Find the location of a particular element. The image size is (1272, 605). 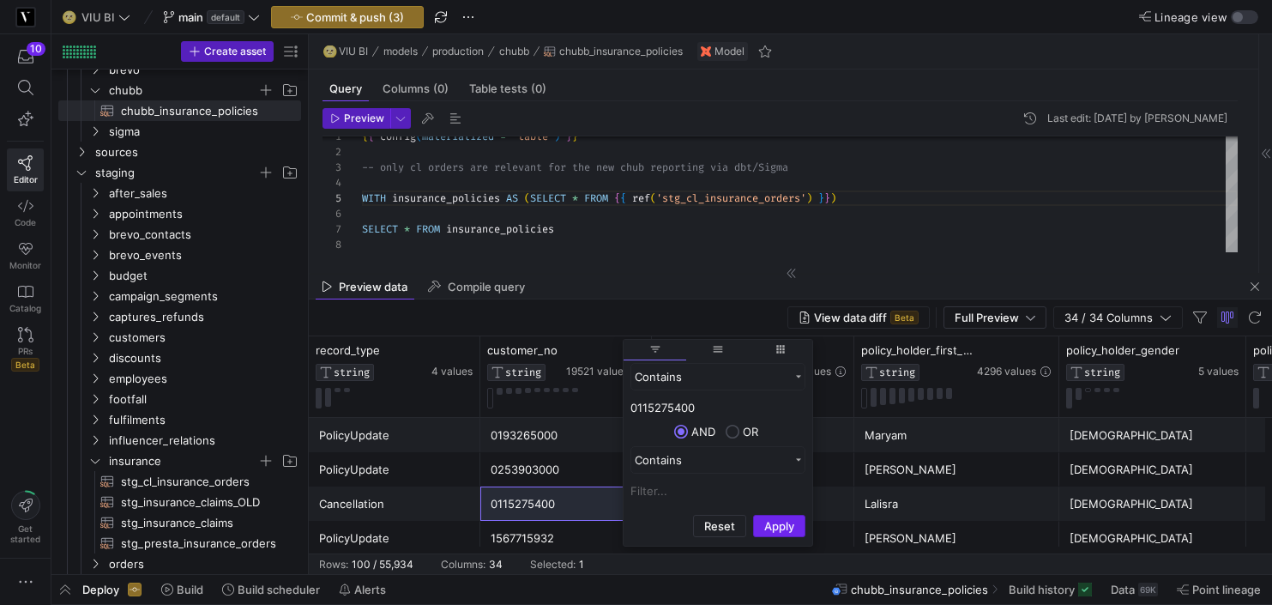

div: 7 is located at coordinates (332, 229).